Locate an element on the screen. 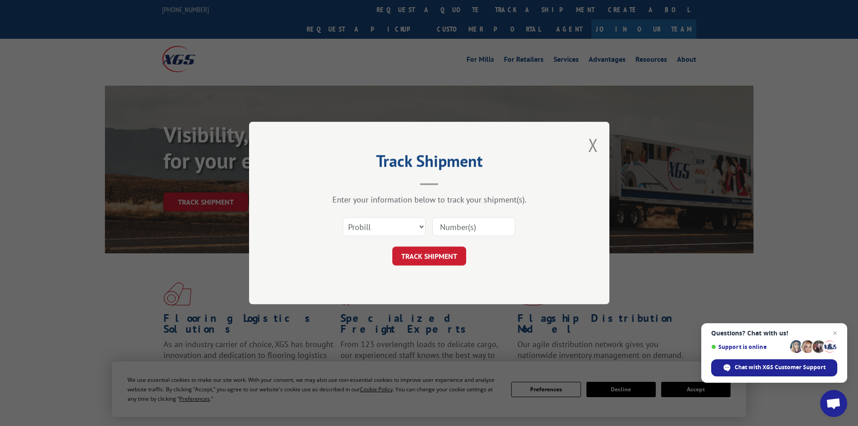 The image size is (858, 426). button: TRACK SHIPMENT is located at coordinates (429, 256).